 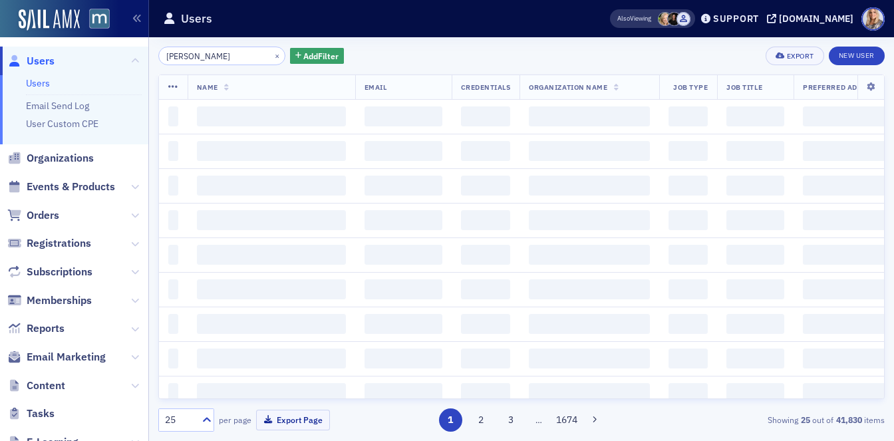 I want to click on input: Search…, so click(x=221, y=56).